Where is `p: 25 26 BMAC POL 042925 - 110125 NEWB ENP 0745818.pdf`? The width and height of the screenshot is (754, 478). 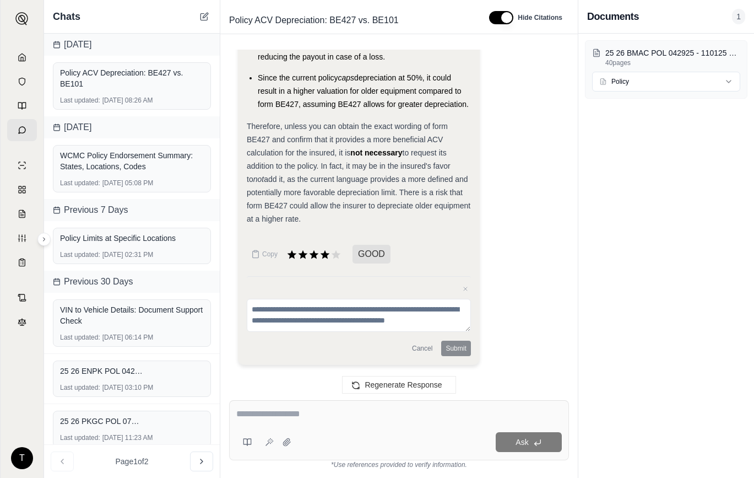
p: 25 26 BMAC POL 042925 - 110125 NEWB ENP 0745818.pdf is located at coordinates (673, 53).